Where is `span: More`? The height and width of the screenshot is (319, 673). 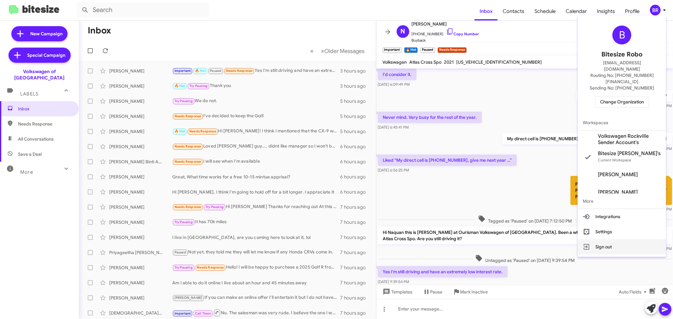 span: More is located at coordinates (622, 201).